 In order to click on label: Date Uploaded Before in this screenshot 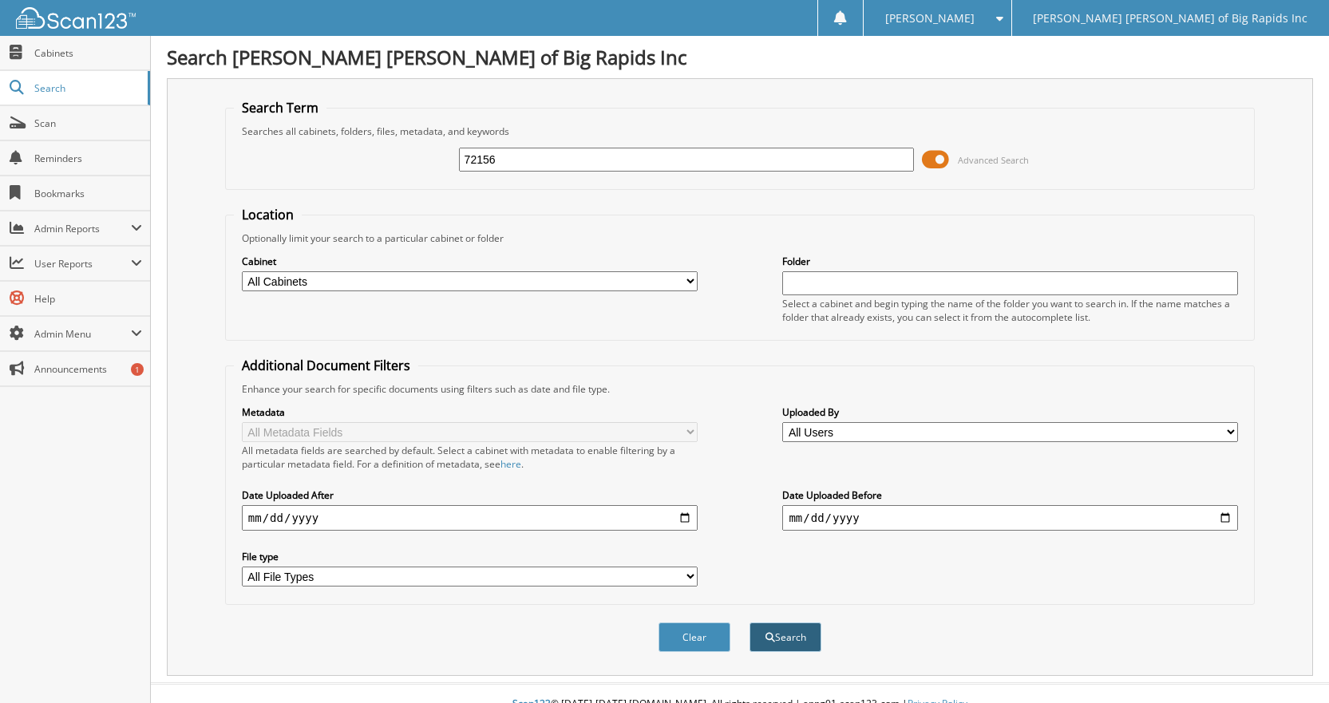, I will do `click(1010, 495)`.